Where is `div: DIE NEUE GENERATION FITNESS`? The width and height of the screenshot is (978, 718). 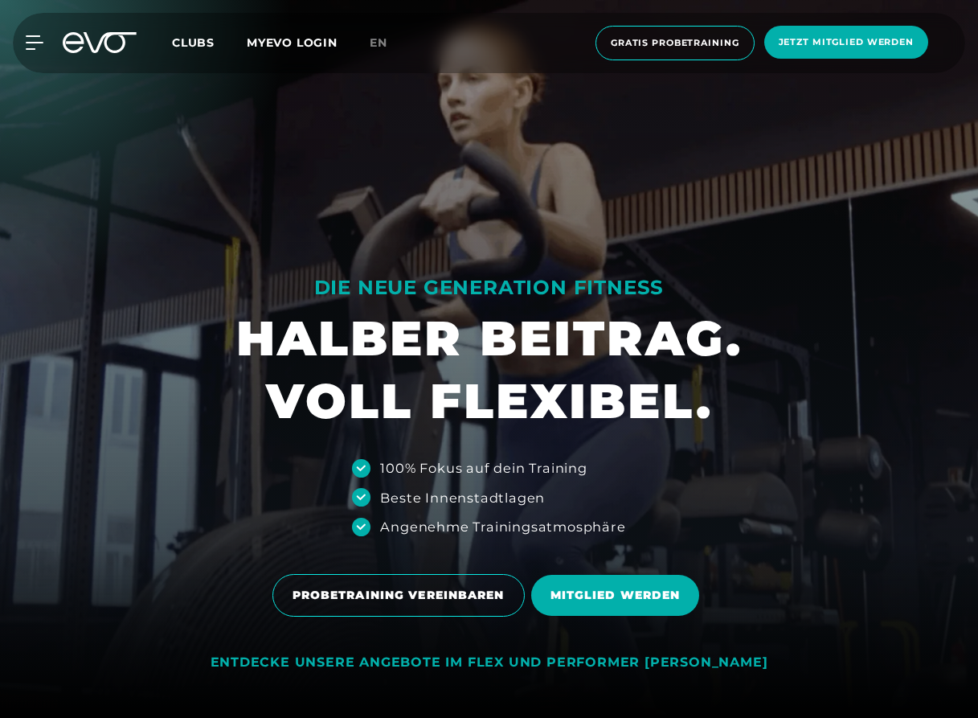
div: DIE NEUE GENERATION FITNESS is located at coordinates (489, 288).